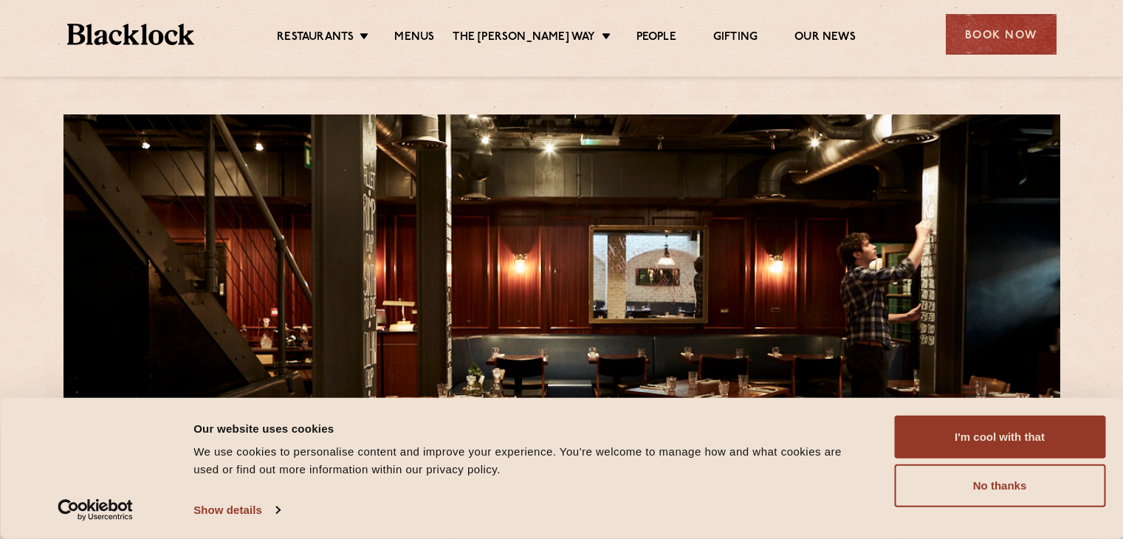 The width and height of the screenshot is (1123, 539). Describe the element at coordinates (735, 38) in the screenshot. I see `a: Gifting` at that location.